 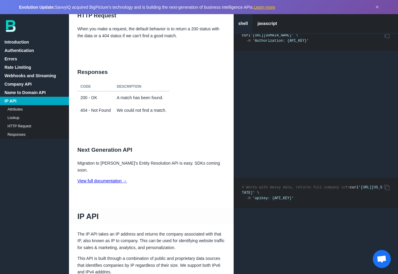 What do you see at coordinates (147, 7) in the screenshot?
I see `span: SavvyIQ acquired BigPicture's technology and is building the next-generation of business intellig...` at bounding box center [147, 7].